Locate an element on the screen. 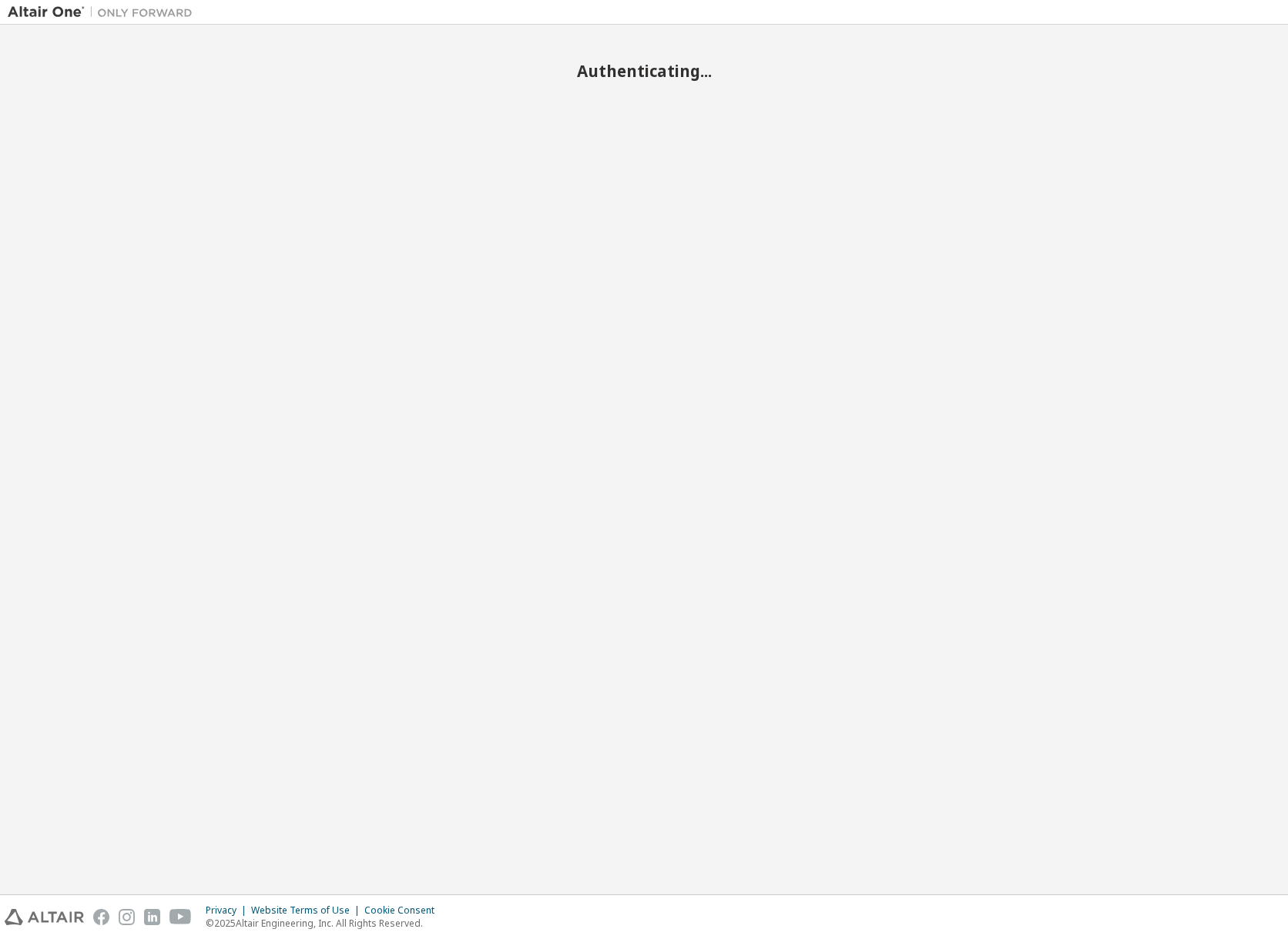 This screenshot has width=1288, height=939. p: © 2025 Altair Engineering, Inc. All Rights Reserved. is located at coordinates (324, 923).